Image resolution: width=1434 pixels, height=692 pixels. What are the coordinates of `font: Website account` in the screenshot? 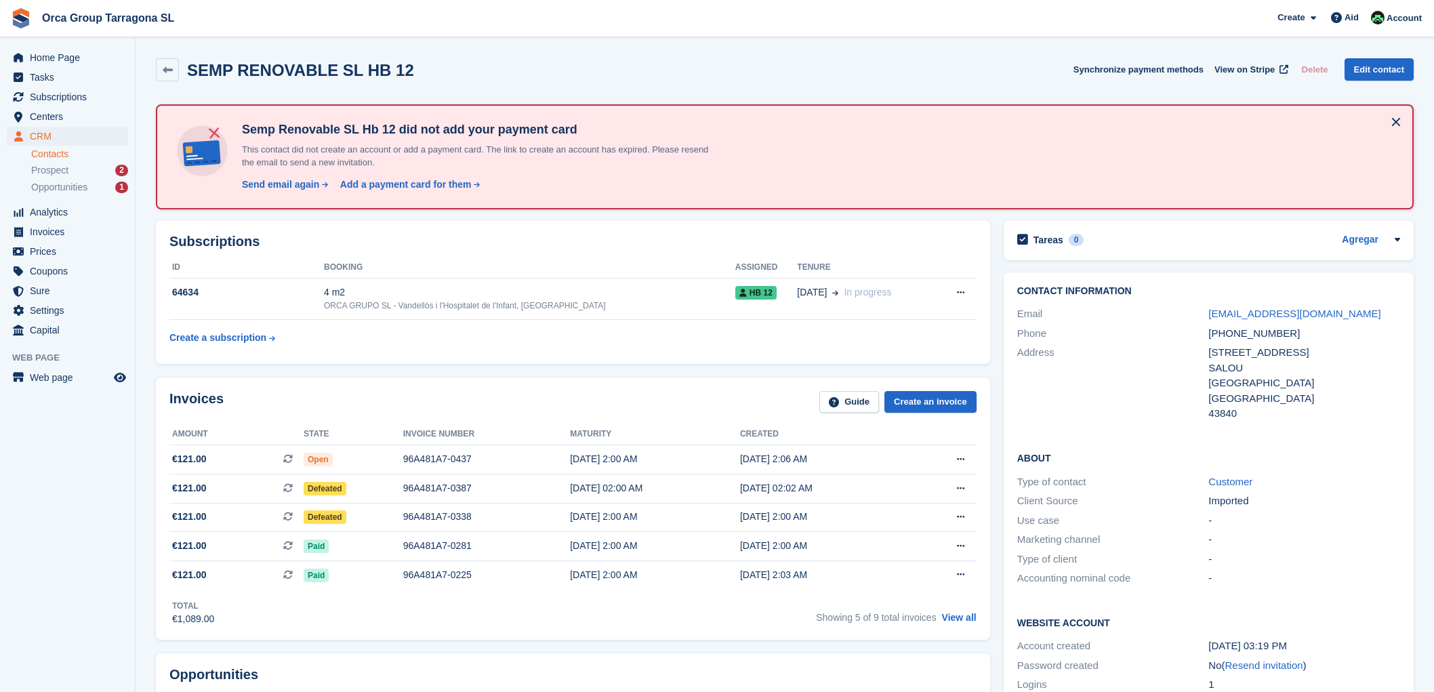 It's located at (1063, 623).